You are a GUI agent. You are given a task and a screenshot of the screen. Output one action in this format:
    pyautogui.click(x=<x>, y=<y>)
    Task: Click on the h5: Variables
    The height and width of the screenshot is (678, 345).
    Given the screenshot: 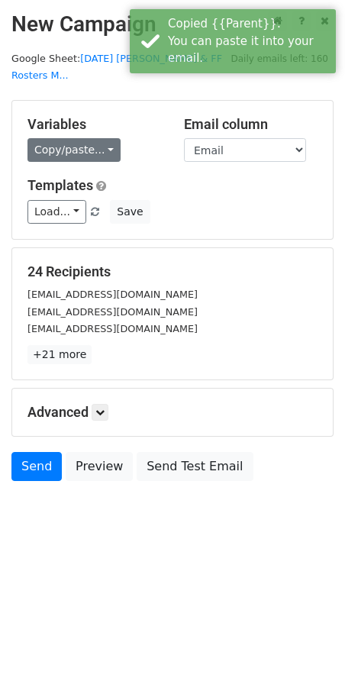 What is the action you would take?
    pyautogui.click(x=94, y=124)
    